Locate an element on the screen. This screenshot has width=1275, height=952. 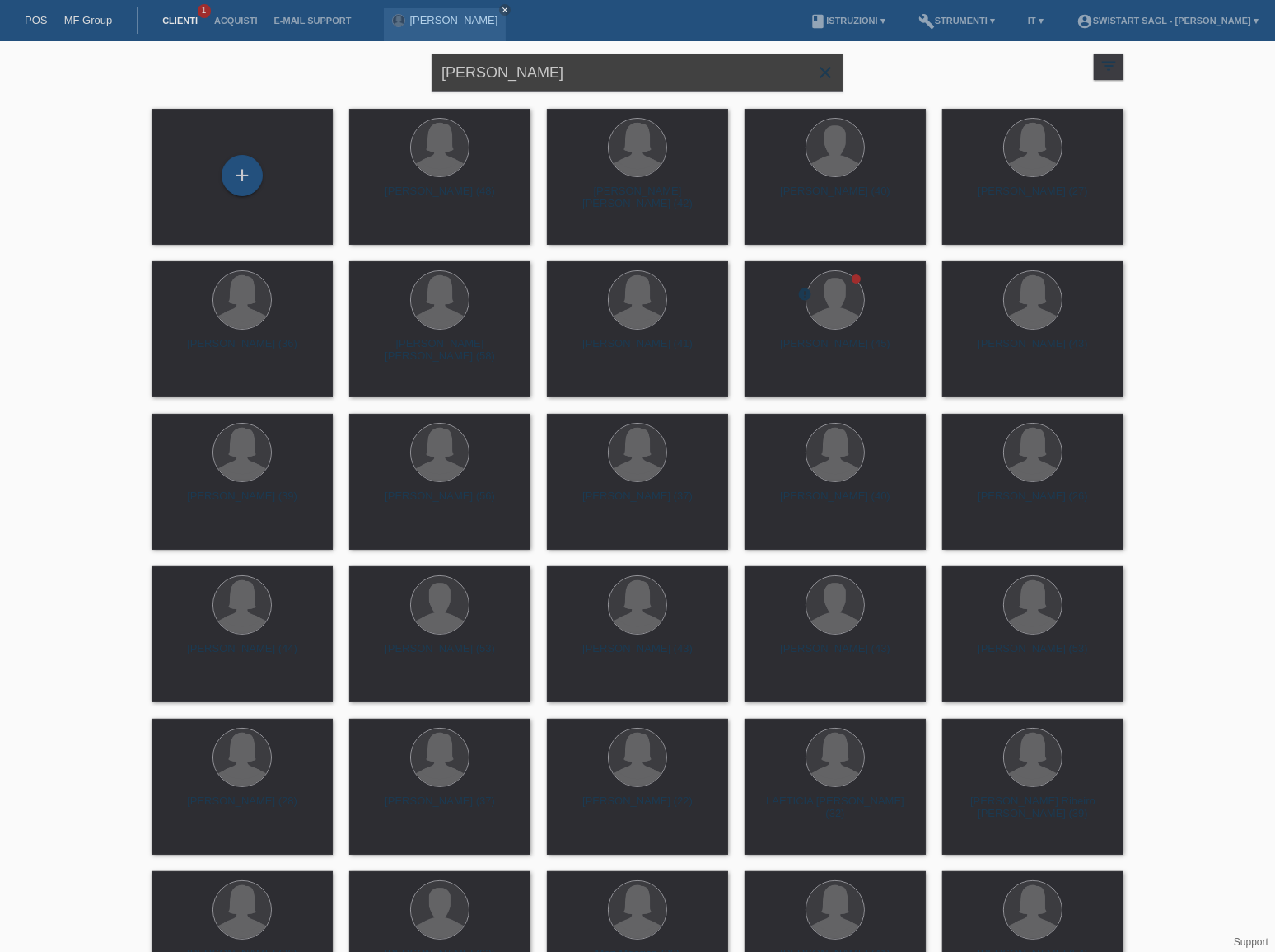
span: 1 is located at coordinates (205, 11).